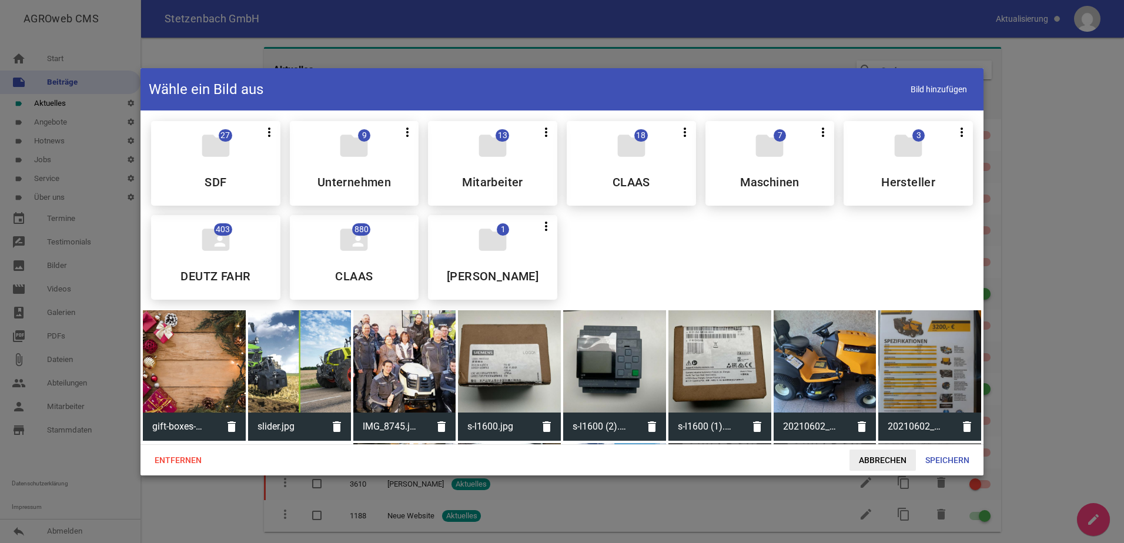  What do you see at coordinates (493, 258) in the screenshot?
I see `div: MASSEY FERGUSON` at bounding box center [493, 258].